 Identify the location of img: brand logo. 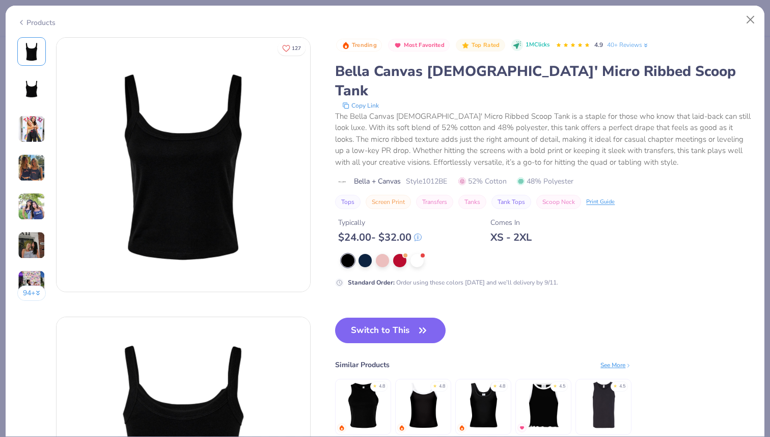
(342, 182).